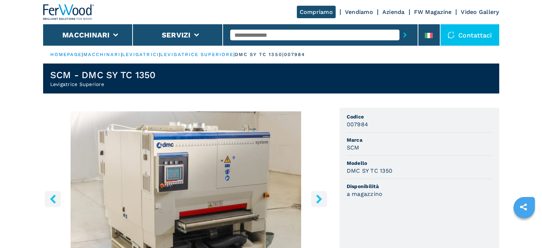 This screenshot has height=248, width=542. I want to click on a: Azienda, so click(394, 12).